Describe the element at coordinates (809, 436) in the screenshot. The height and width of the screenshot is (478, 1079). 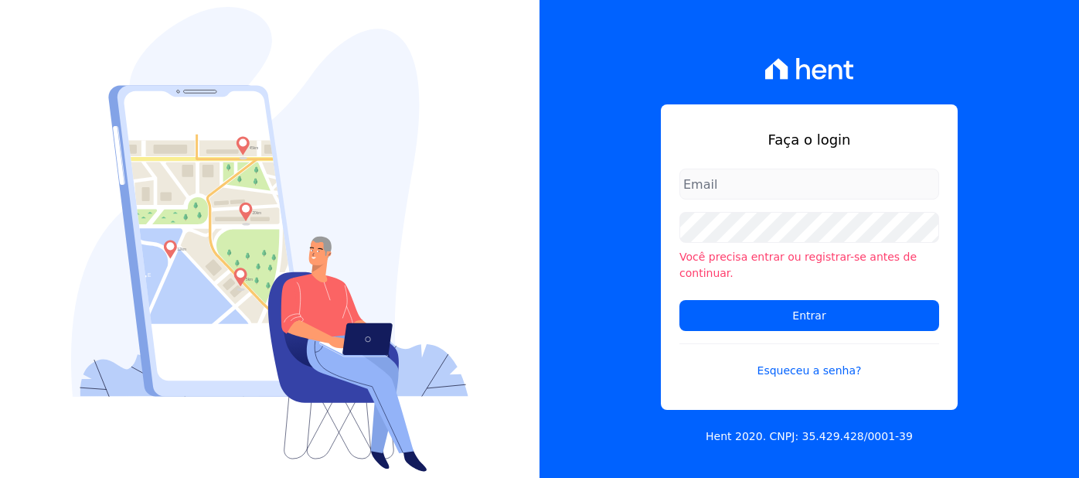
I see `p: Hent 2020. CNPJ: 35.429.428/0001-39` at that location.